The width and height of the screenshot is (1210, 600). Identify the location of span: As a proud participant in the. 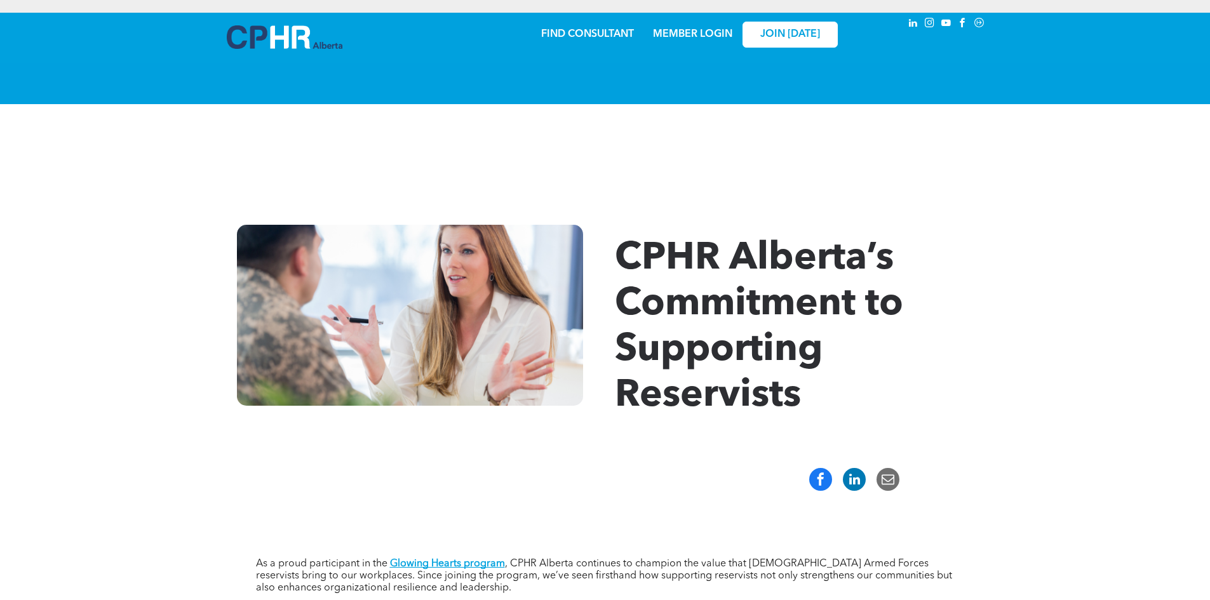
(321, 564).